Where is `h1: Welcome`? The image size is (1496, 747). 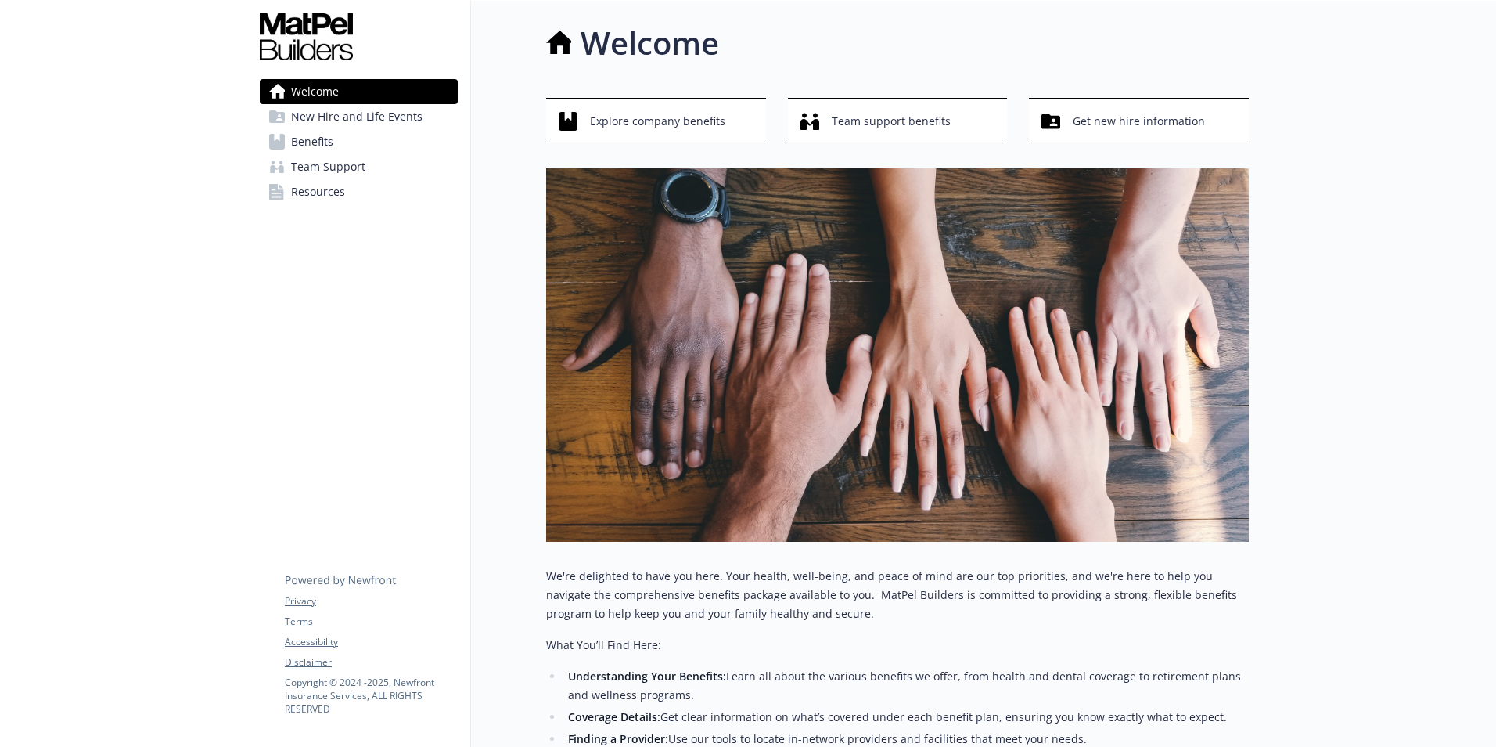 h1: Welcome is located at coordinates (649, 43).